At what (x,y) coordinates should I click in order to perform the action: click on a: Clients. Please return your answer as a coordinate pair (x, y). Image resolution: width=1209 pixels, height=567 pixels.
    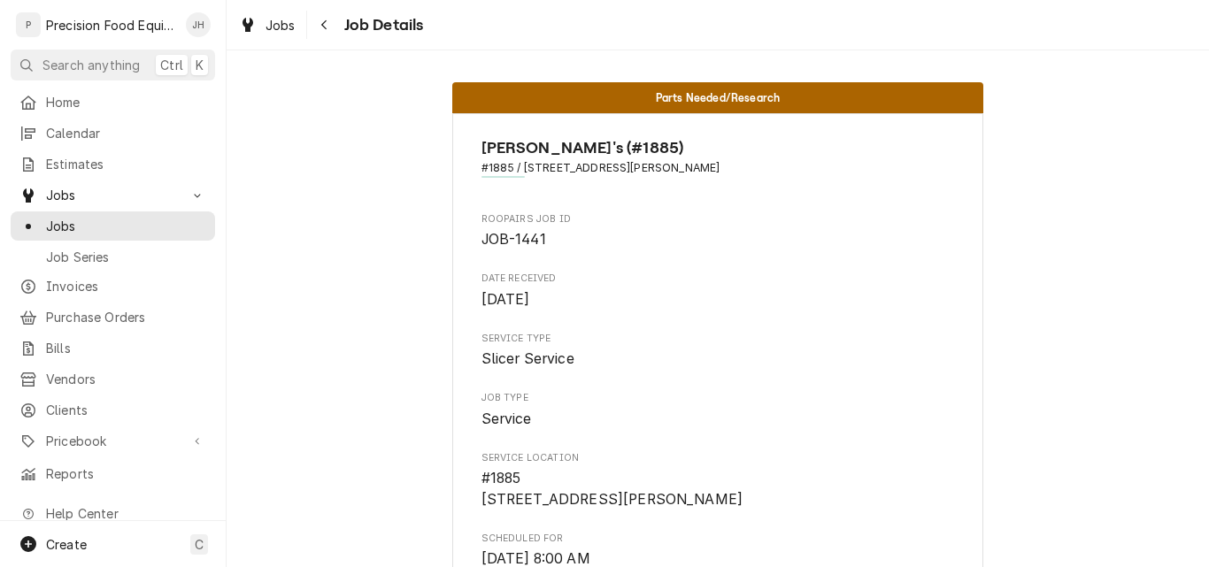
    Looking at the image, I should click on (112, 410).